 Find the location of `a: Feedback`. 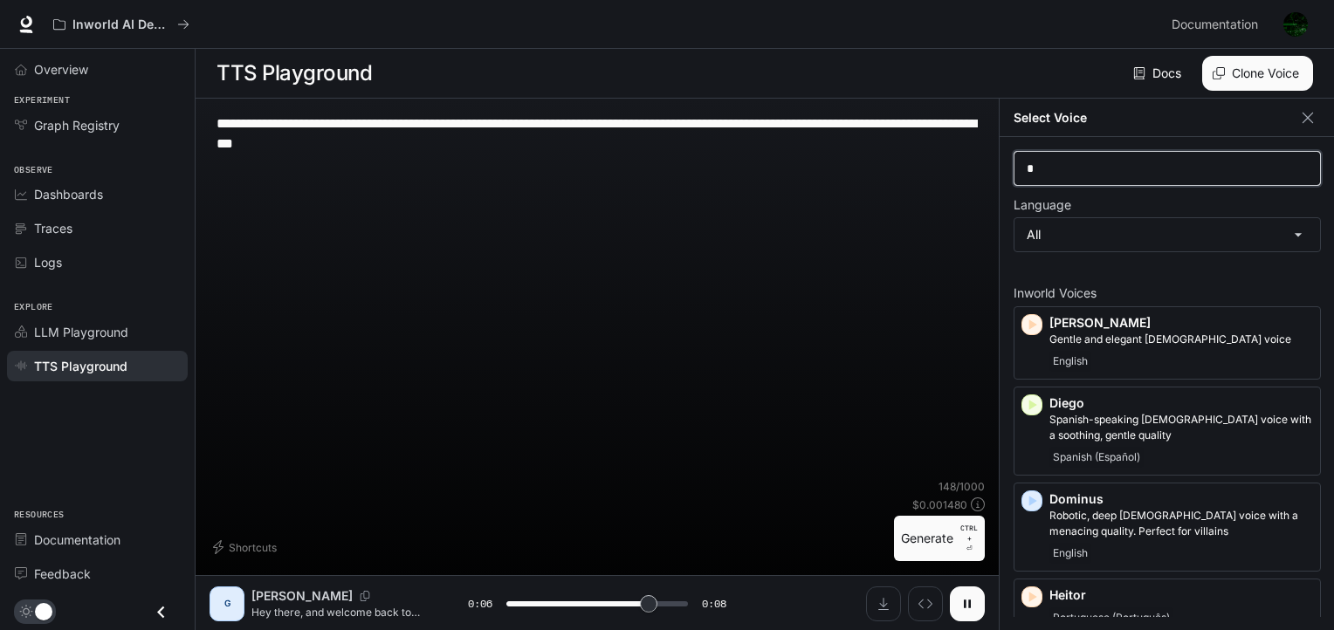

a: Feedback is located at coordinates (97, 573).